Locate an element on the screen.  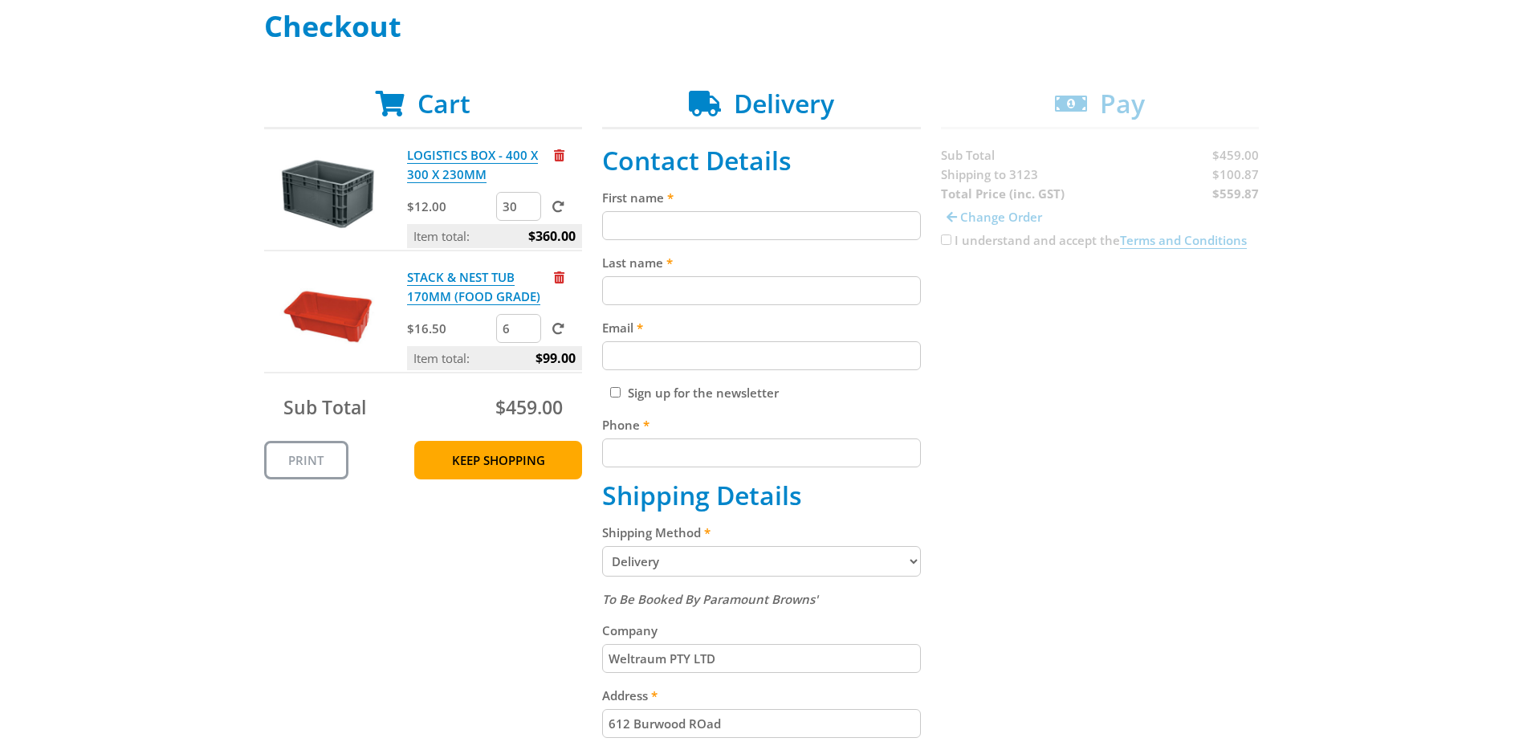
img: LOGISTICS BOX - 400 X 300 X 230MM is located at coordinates (327, 193).